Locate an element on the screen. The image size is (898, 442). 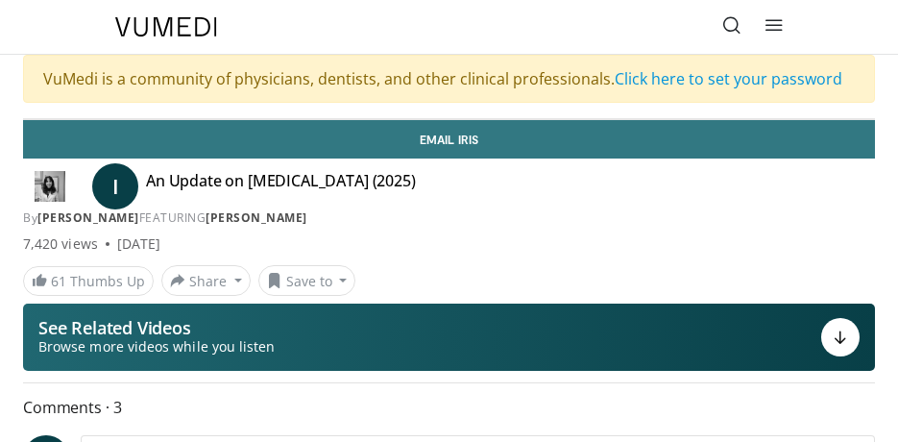
button: See Related Videos Browse more videos while you listen is located at coordinates (448, 337).